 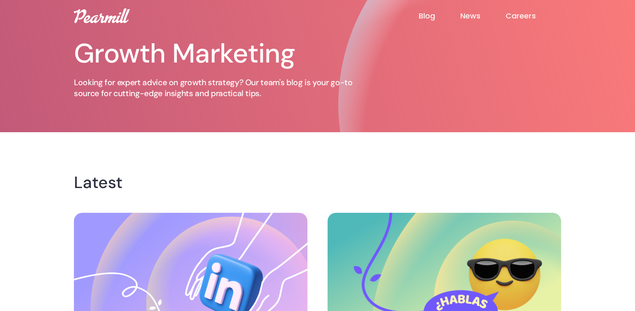 What do you see at coordinates (102, 16) in the screenshot?
I see `img: Pearmill logo` at bounding box center [102, 16].